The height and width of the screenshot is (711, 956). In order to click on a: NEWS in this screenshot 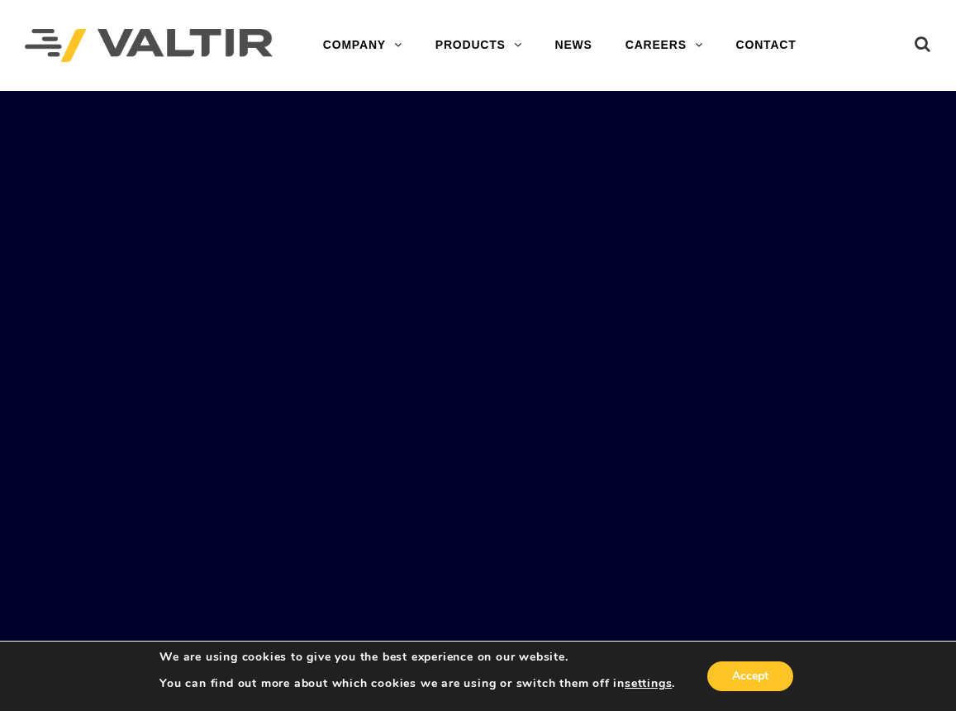, I will do `click(574, 45)`.